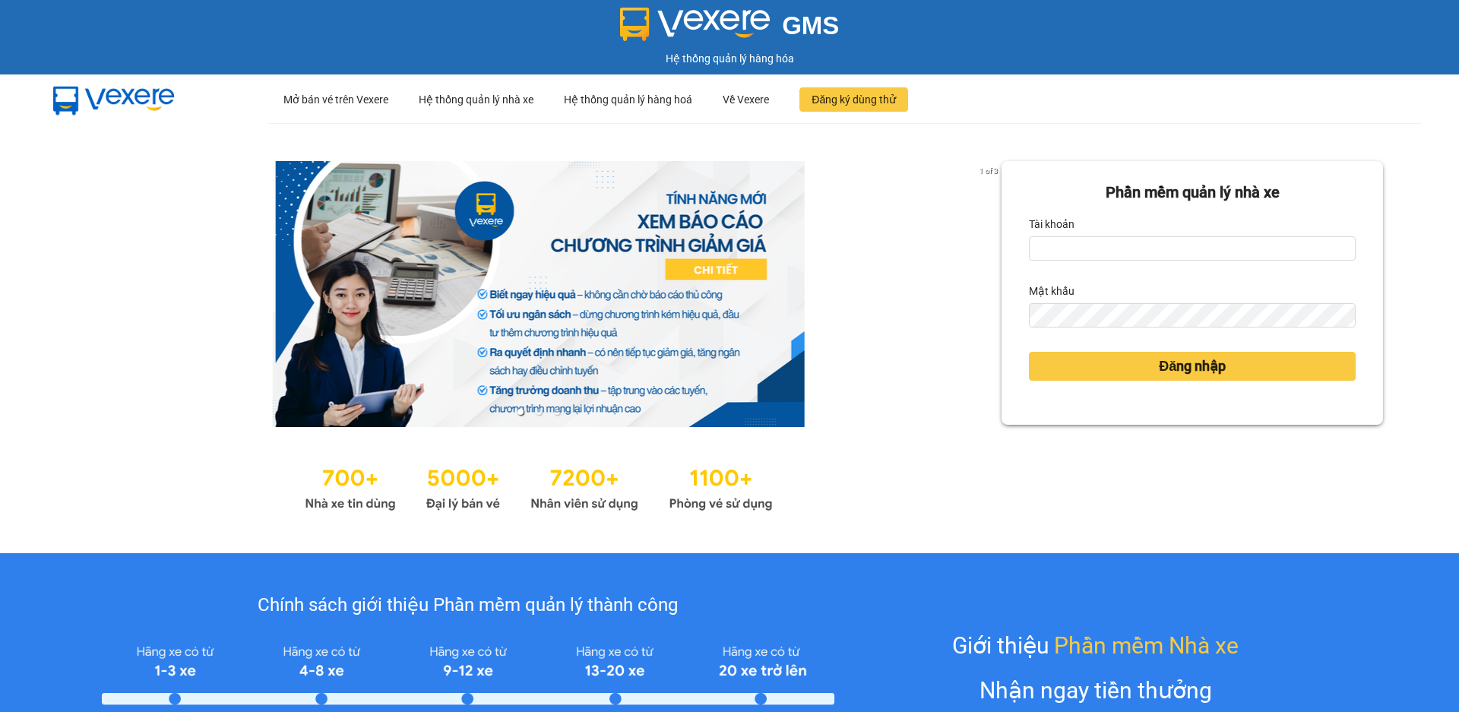 This screenshot has height=712, width=1459. Describe the element at coordinates (1096, 690) in the screenshot. I see `div: Nhận ngay tiền thưởng` at that location.